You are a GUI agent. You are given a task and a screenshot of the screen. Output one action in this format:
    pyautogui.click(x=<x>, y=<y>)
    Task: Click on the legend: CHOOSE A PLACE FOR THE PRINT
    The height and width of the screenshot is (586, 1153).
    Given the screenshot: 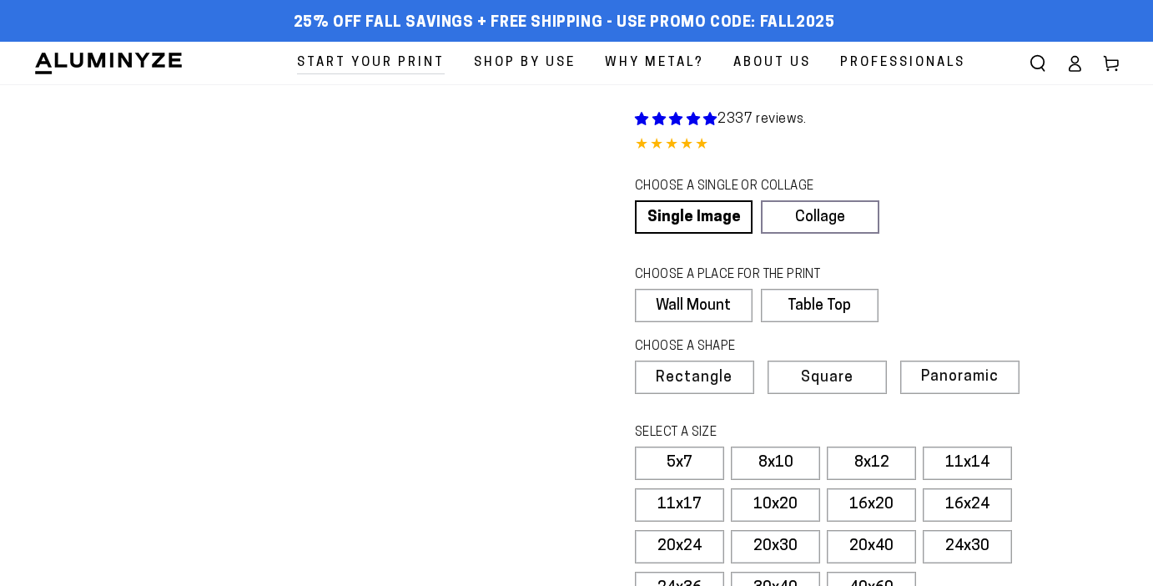 What is the action you would take?
    pyautogui.click(x=748, y=275)
    